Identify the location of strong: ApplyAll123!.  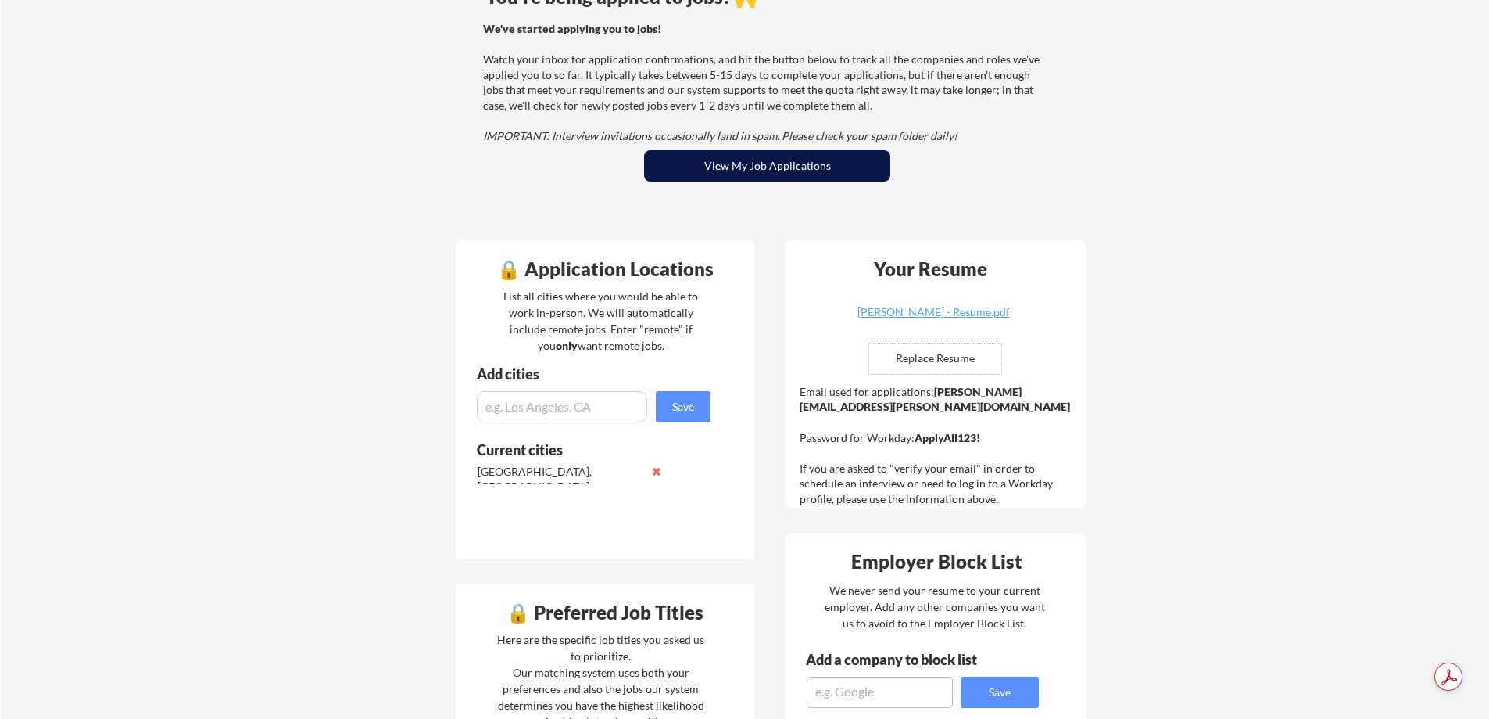
(948, 437).